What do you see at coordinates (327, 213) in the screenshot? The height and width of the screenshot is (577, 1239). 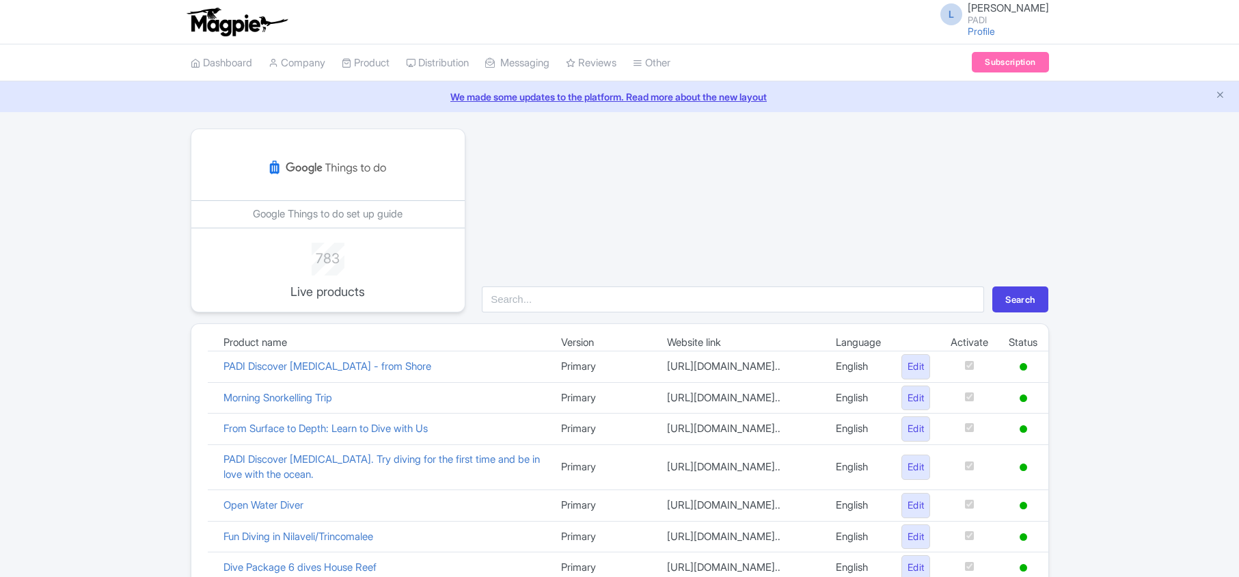 I see `a: Google Things to do set up guide` at bounding box center [327, 213].